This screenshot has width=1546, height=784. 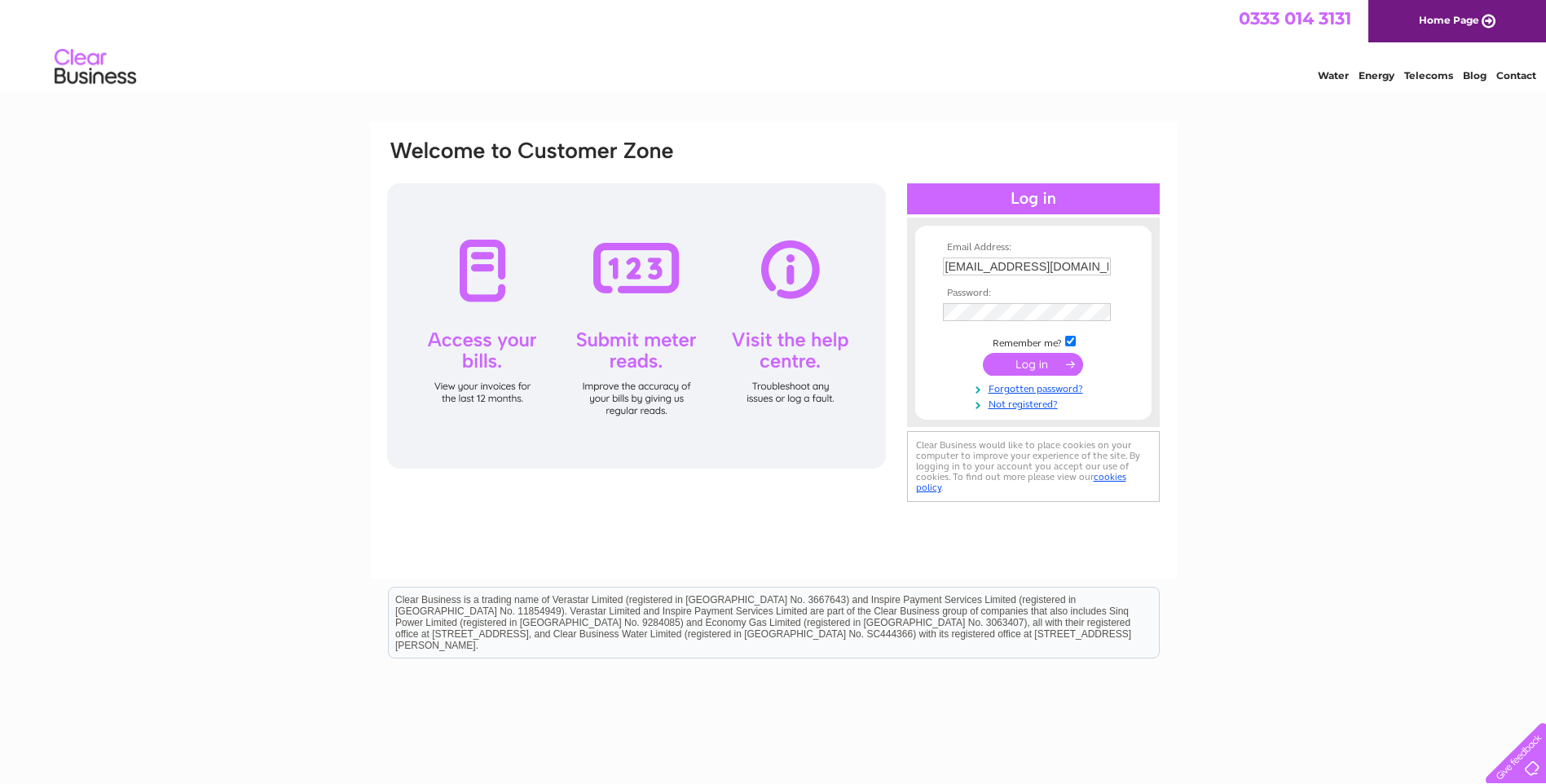 What do you see at coordinates (1294, 18) in the screenshot?
I see `a: 0333 014 3131` at bounding box center [1294, 18].